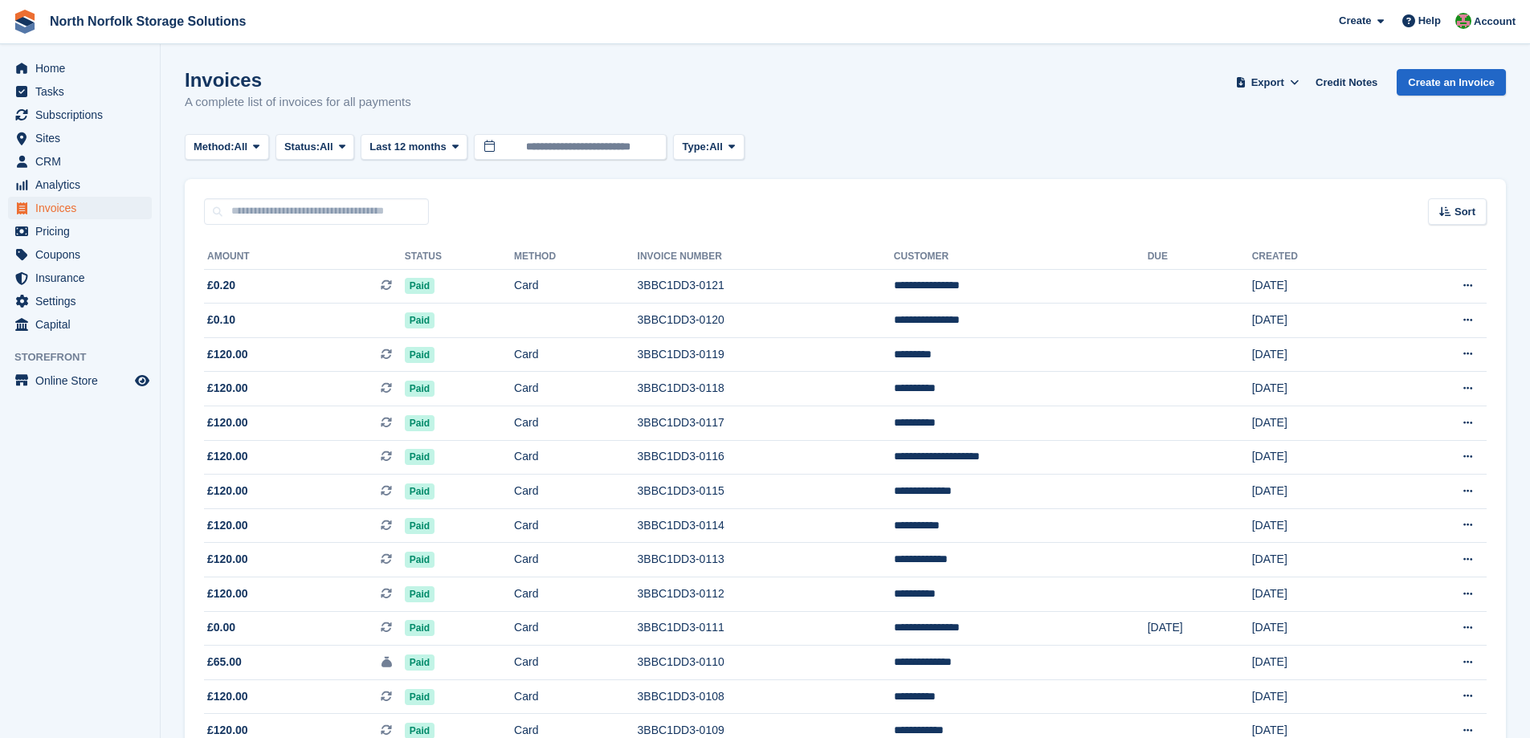 This screenshot has width=1530, height=738. What do you see at coordinates (1346, 82) in the screenshot?
I see `a: Credit Notes` at bounding box center [1346, 82].